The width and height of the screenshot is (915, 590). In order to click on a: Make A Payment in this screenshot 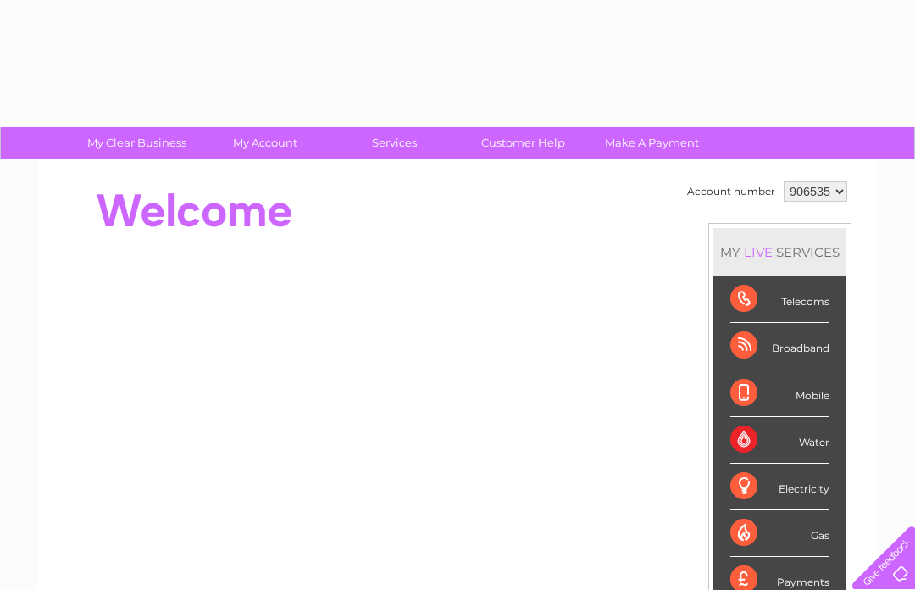, I will do `click(652, 142)`.